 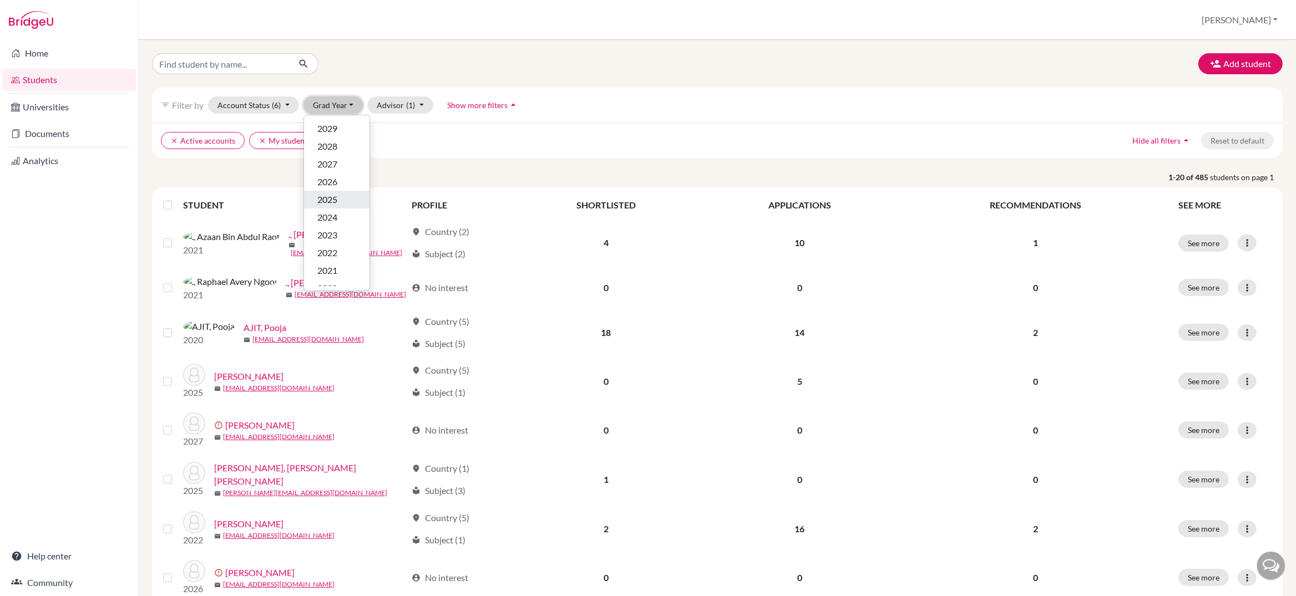 I want to click on span: (6), so click(x=276, y=105).